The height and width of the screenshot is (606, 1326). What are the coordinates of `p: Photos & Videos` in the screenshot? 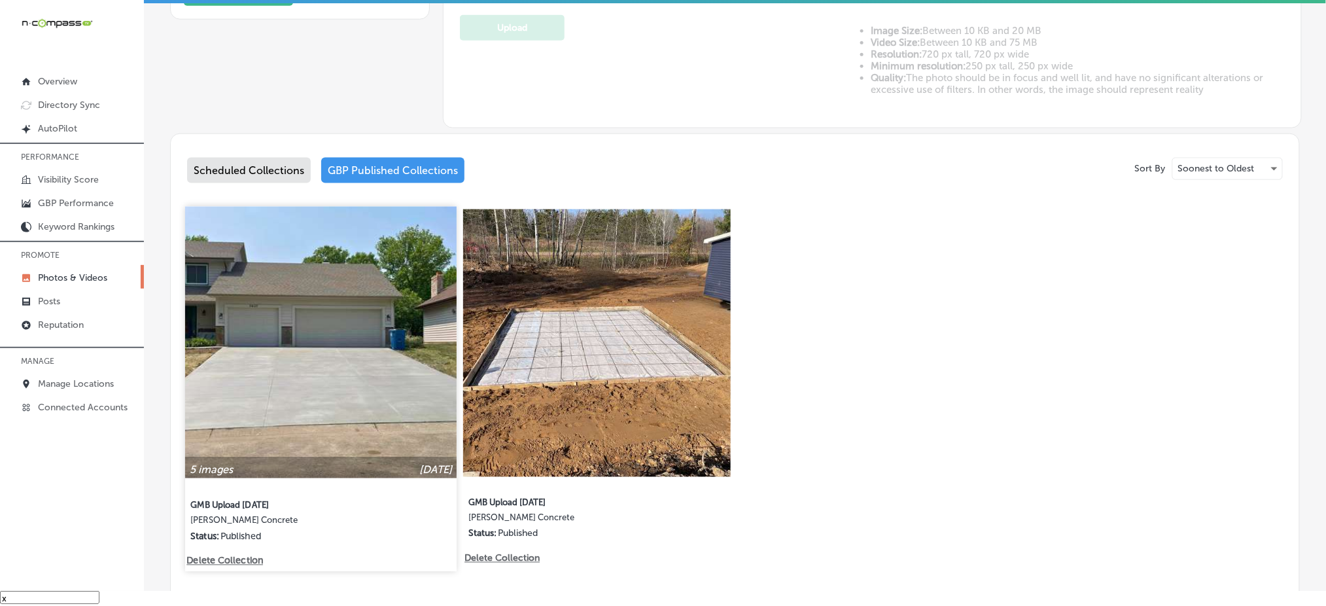 It's located at (73, 277).